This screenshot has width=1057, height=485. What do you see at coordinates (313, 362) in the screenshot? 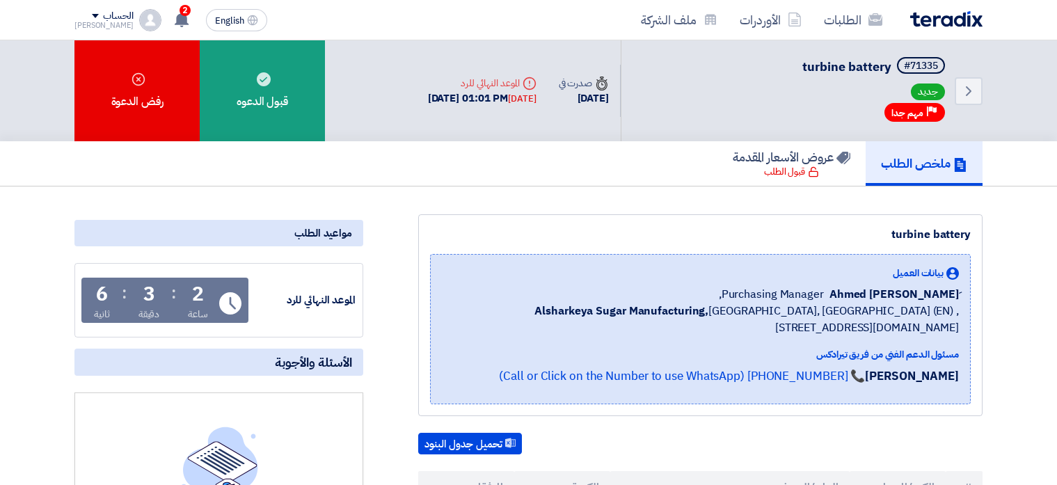
I see `span: الأسئلة والأجوبة` at bounding box center [313, 362].